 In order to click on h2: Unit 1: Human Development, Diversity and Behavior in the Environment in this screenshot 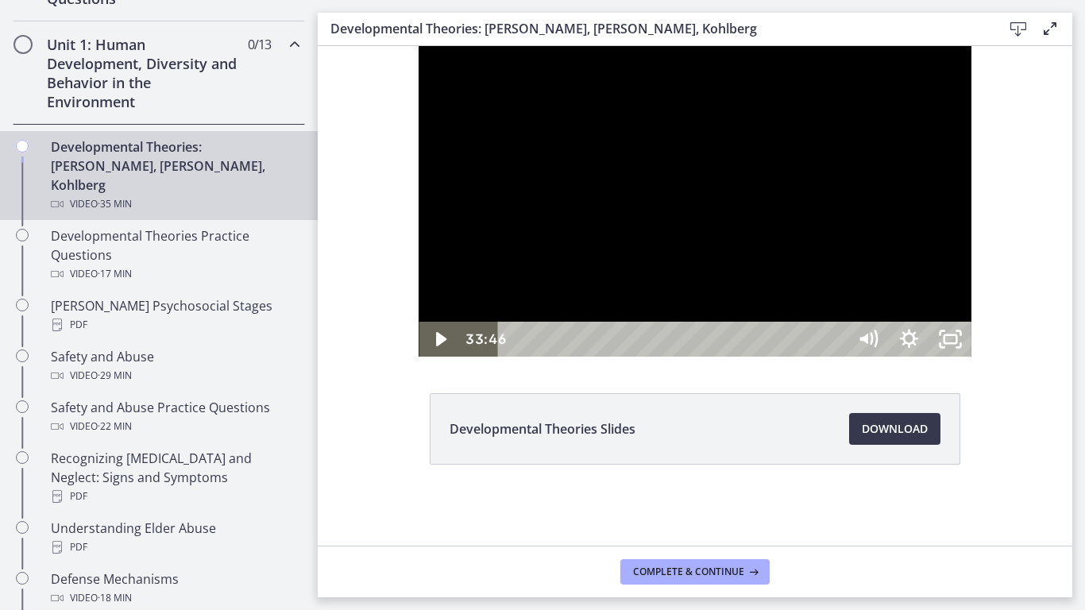, I will do `click(144, 73)`.